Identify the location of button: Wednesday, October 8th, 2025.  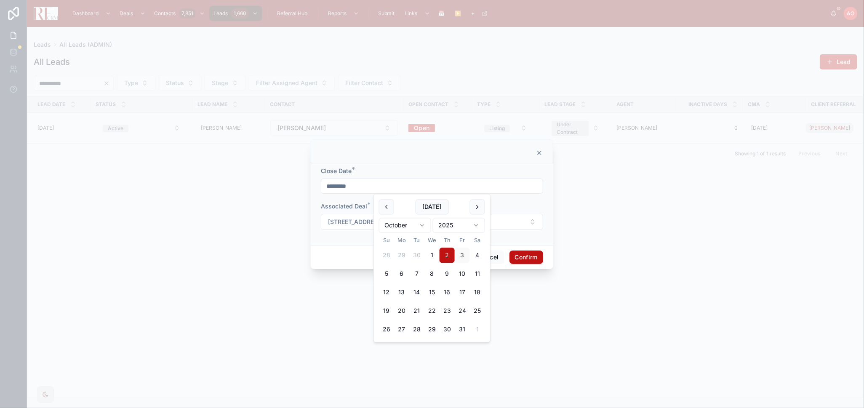
(432, 274).